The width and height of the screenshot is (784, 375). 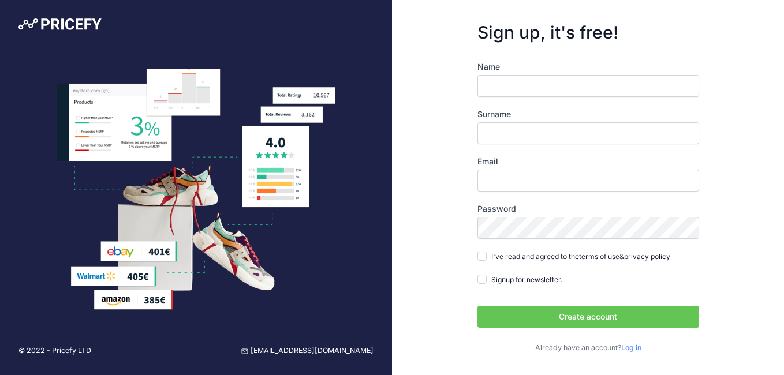 I want to click on a: terms of use, so click(x=599, y=256).